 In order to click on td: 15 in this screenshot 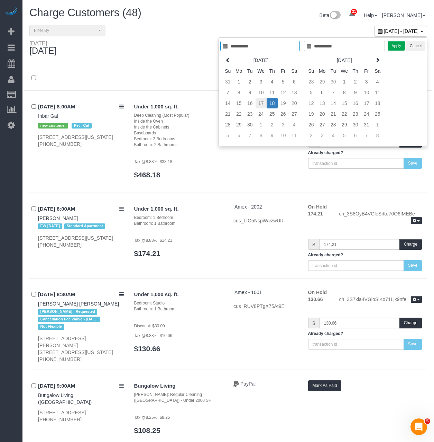, I will do `click(345, 103)`.